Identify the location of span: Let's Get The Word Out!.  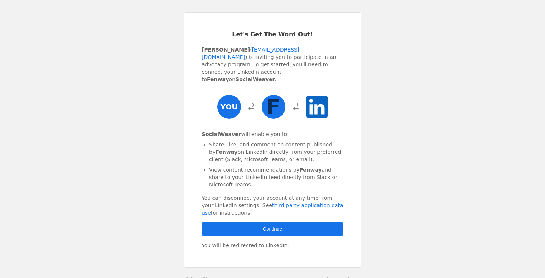
(272, 34).